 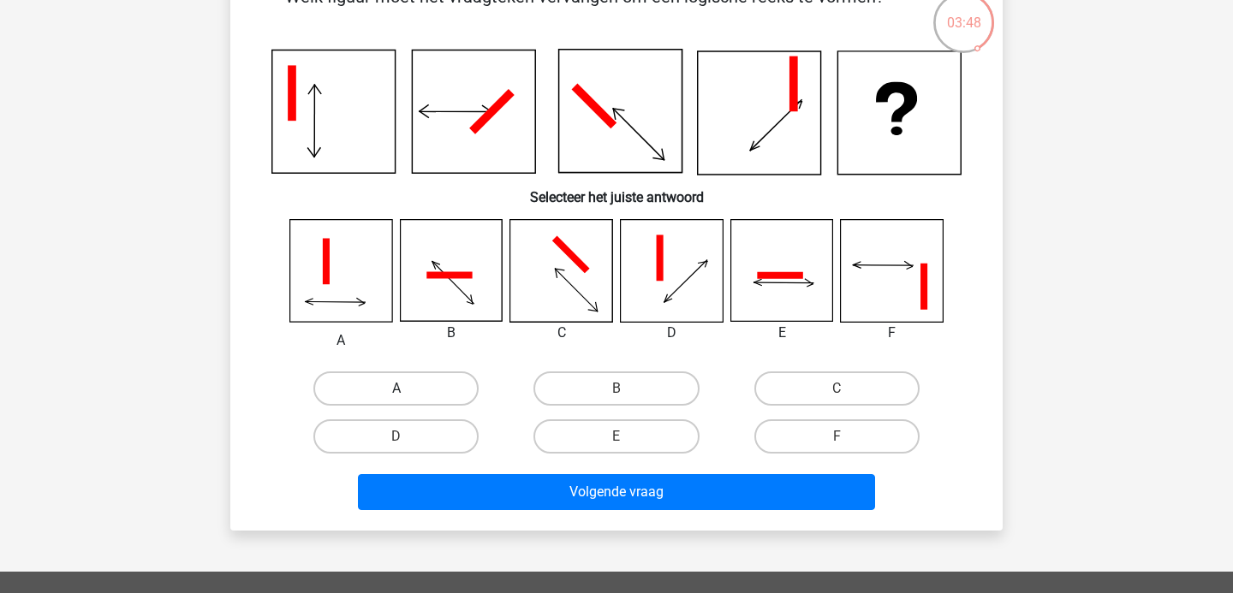 What do you see at coordinates (836, 389) in the screenshot?
I see `label: C` at bounding box center [836, 389].